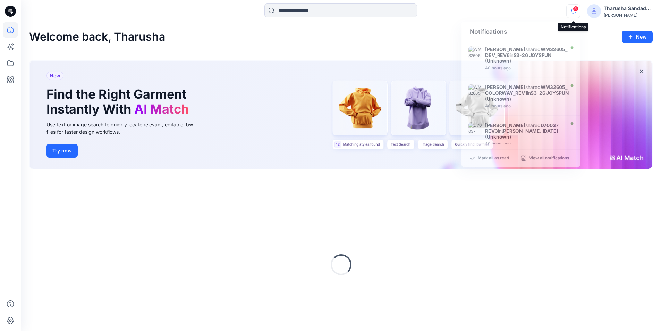 Image resolution: width=661 pixels, height=331 pixels. I want to click on p: Mark all as read, so click(494, 158).